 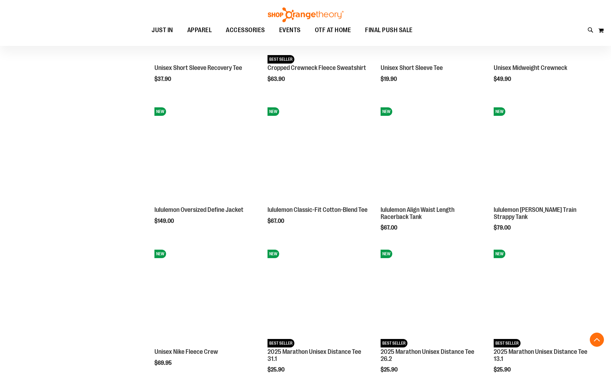 I want to click on a: 2025 Marathon Unisex Distance Tee 31.1NEWBEST SELLER, so click(x=318, y=298).